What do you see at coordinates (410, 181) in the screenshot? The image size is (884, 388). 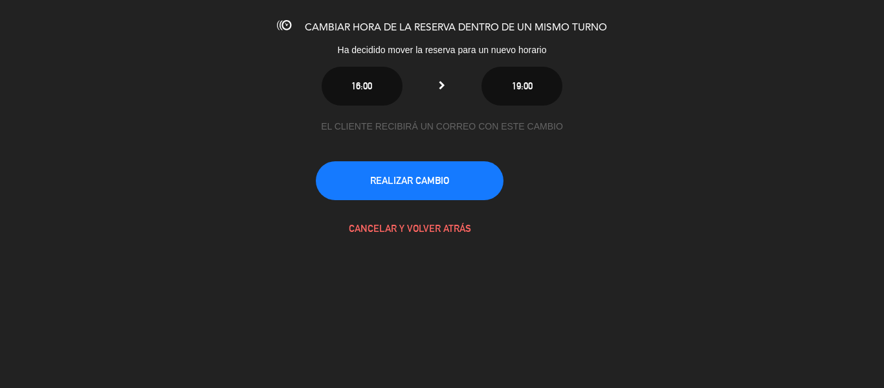 I see `button: REALIZAR CAMBIO` at bounding box center [410, 181].